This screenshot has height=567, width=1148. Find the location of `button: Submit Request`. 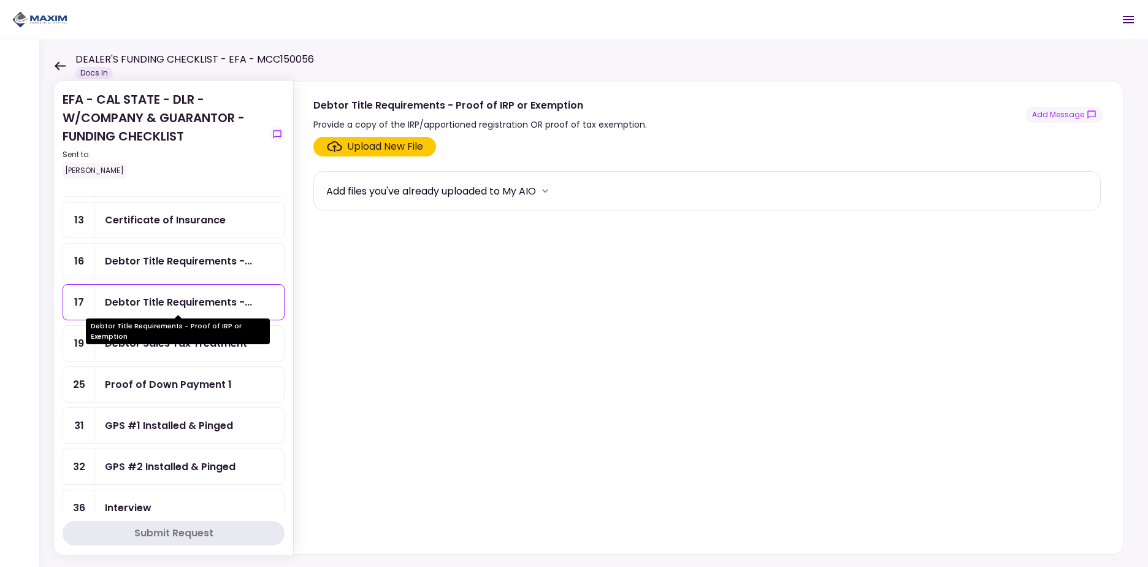

button: Submit Request is located at coordinates (174, 533).